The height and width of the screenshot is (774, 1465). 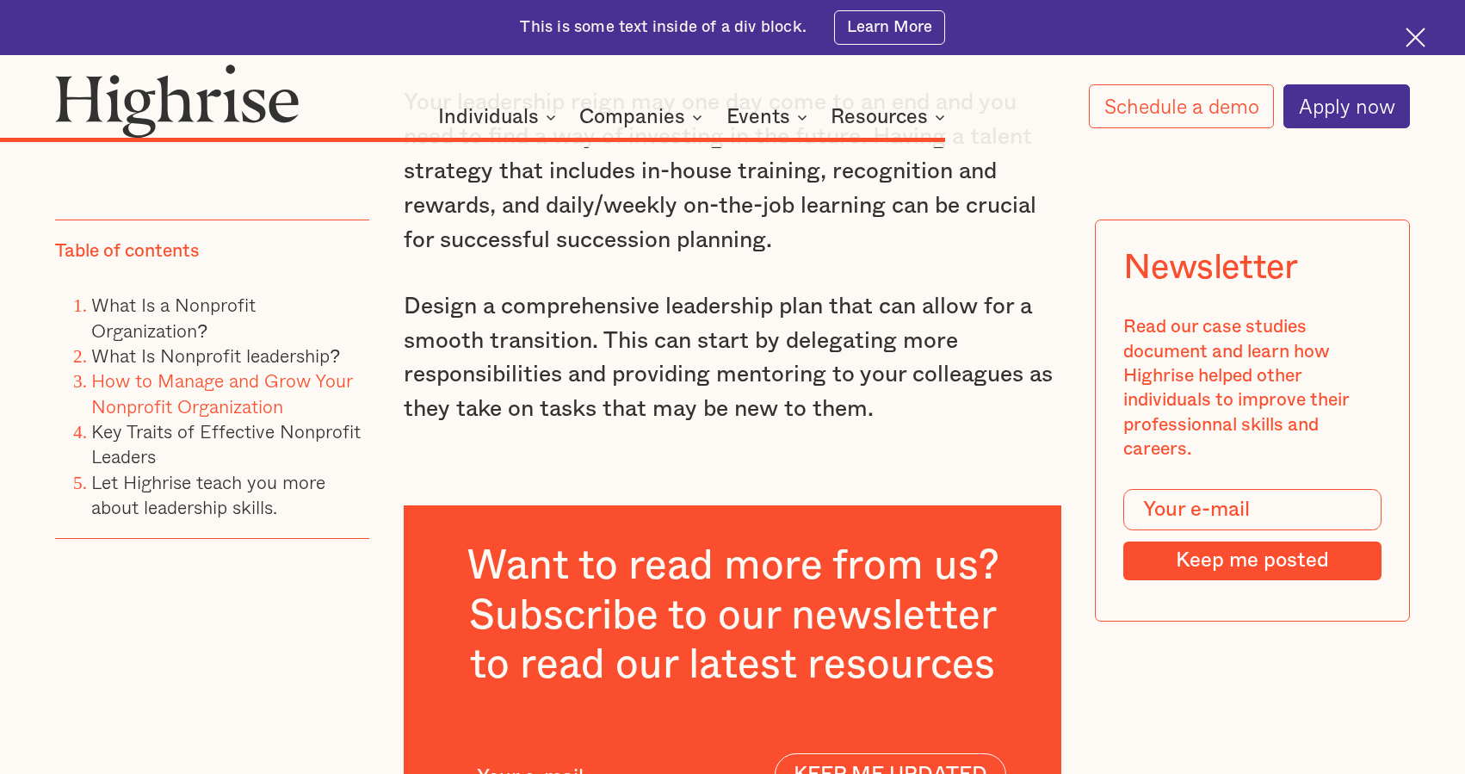 I want to click on input: Keep me posted, so click(x=1253, y=561).